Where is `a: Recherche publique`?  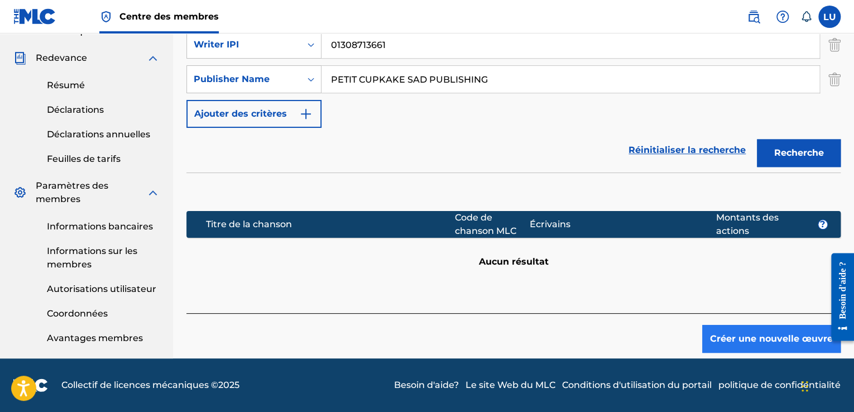
a: Recherche publique is located at coordinates (754, 17).